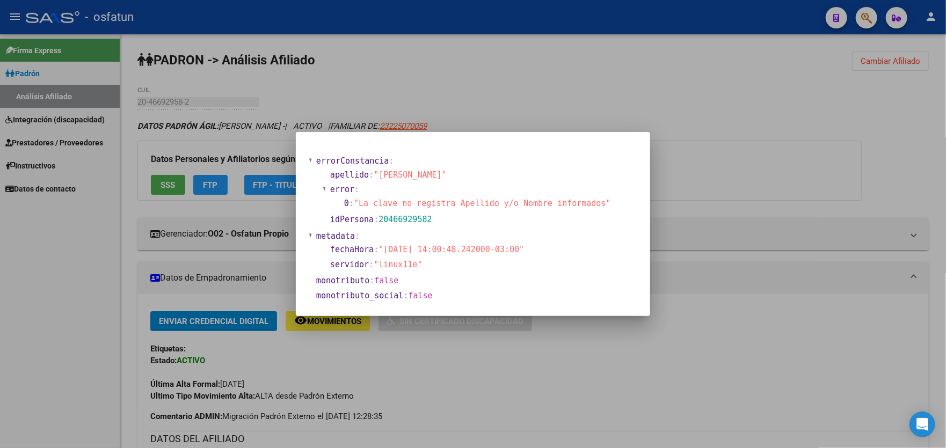 The width and height of the screenshot is (946, 448). I want to click on span: servidor, so click(349, 265).